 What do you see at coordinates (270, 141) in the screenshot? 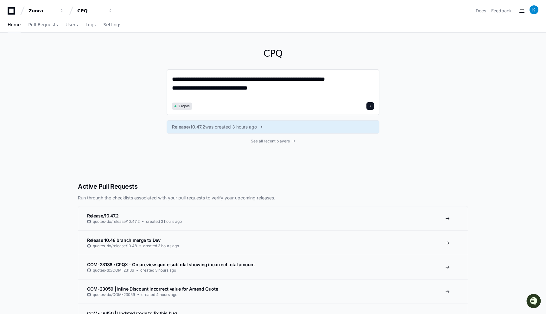
I see `span: See all recent players` at bounding box center [270, 141].